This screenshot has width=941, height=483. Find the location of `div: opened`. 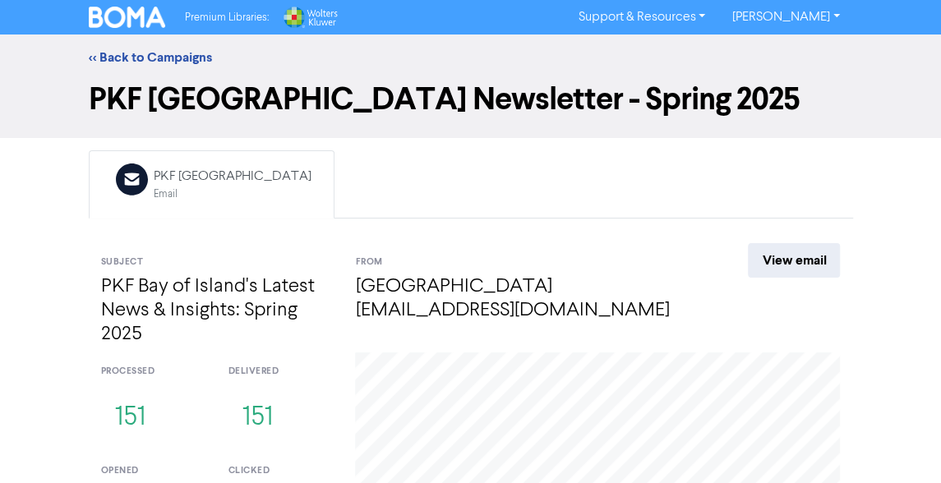

div: opened is located at coordinates (152, 471).